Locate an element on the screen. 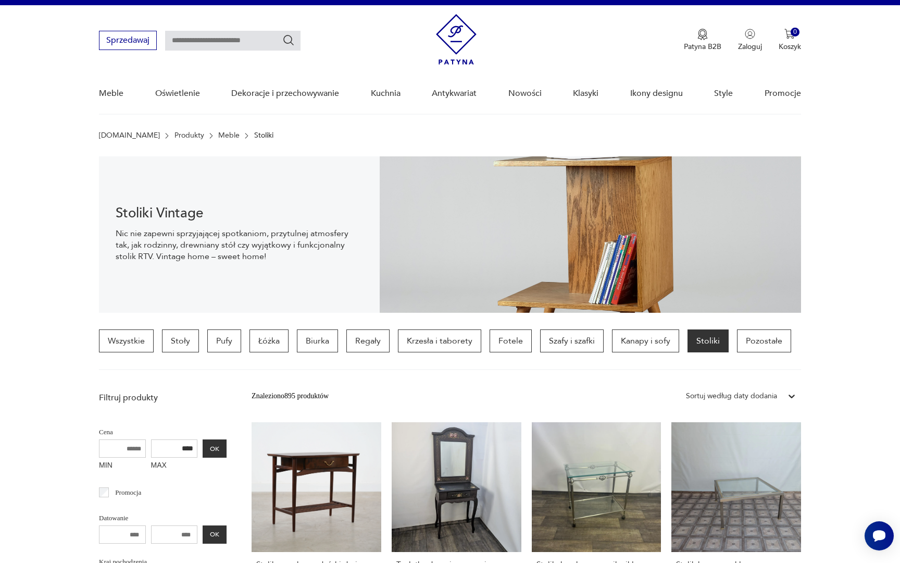 Image resolution: width=900 pixels, height=563 pixels. button: 0Koszyk is located at coordinates (790, 40).